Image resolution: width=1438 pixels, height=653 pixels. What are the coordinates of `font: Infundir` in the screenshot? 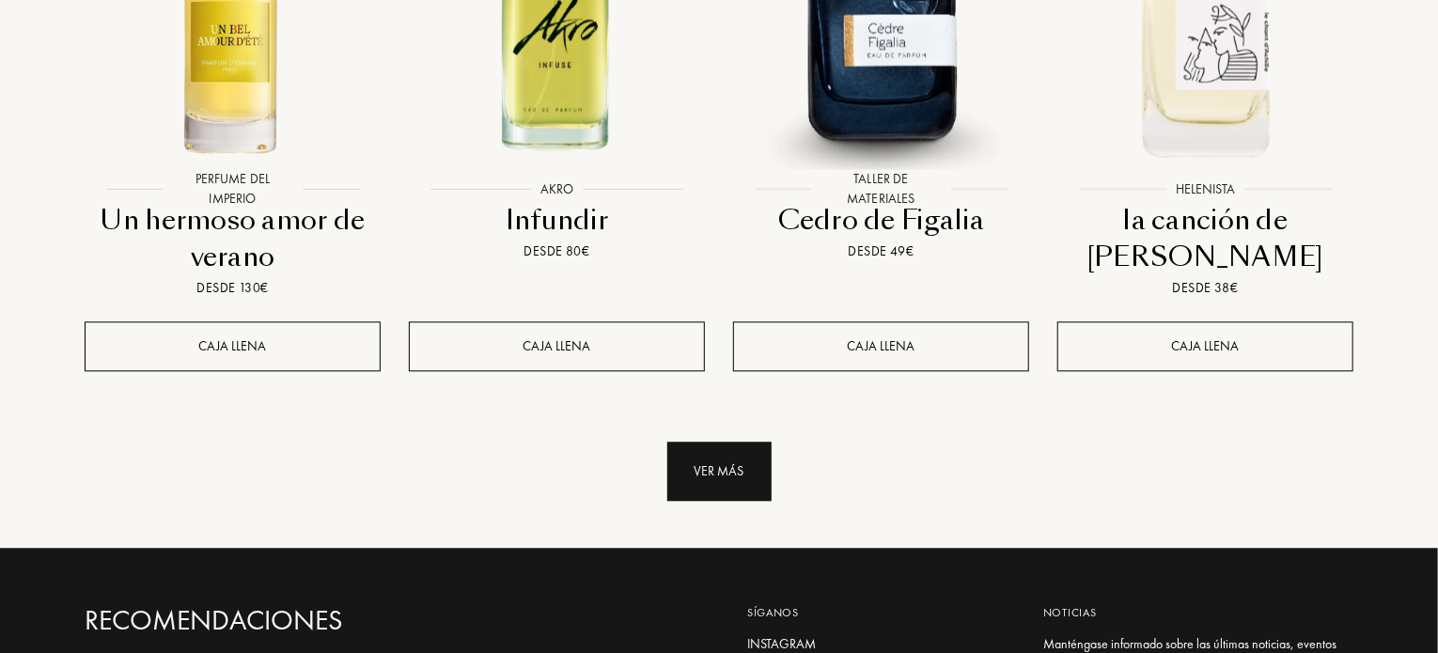 It's located at (556, 220).